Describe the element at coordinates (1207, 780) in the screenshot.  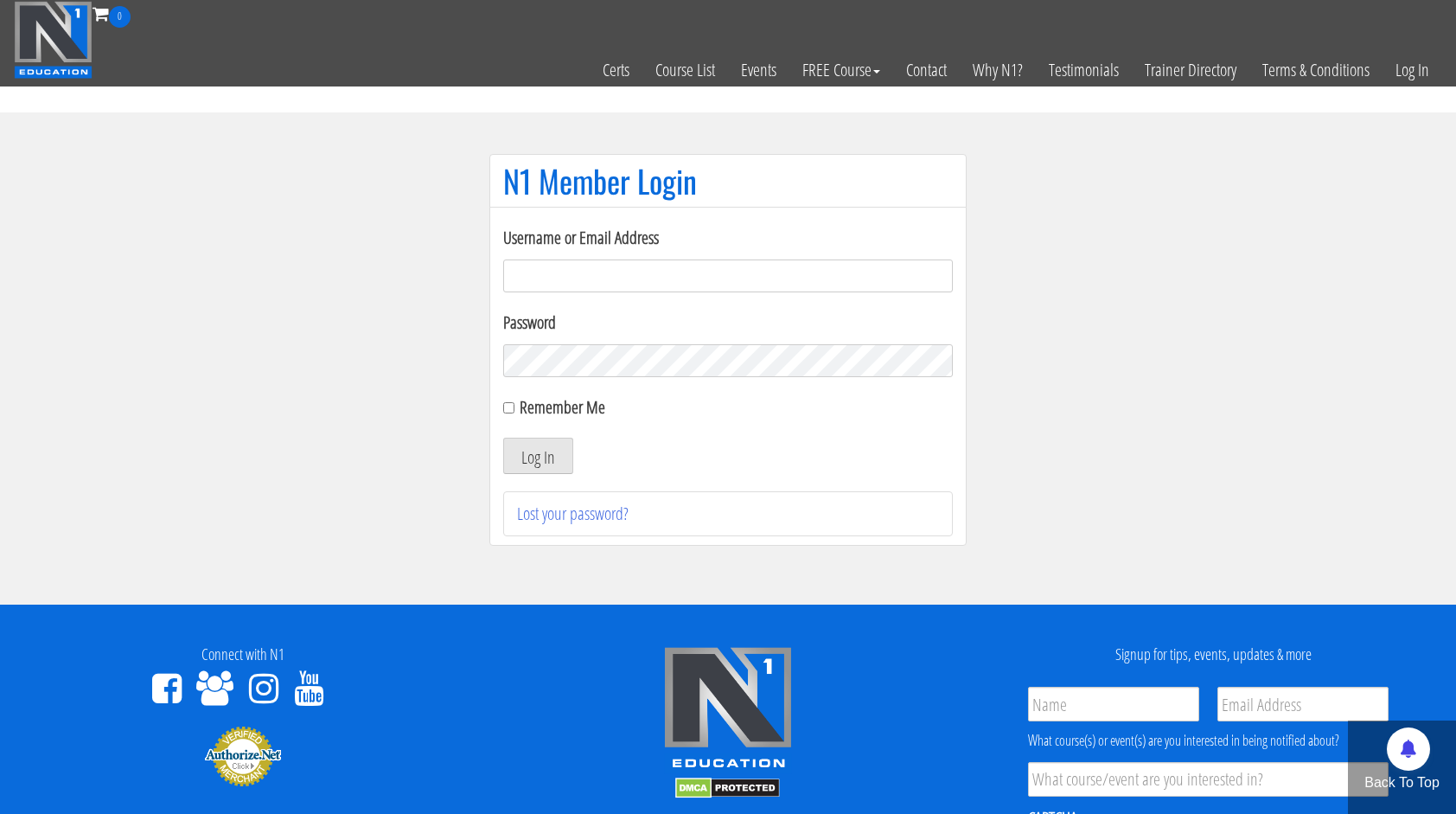
I see `input: What course/event are you interested in?` at that location.